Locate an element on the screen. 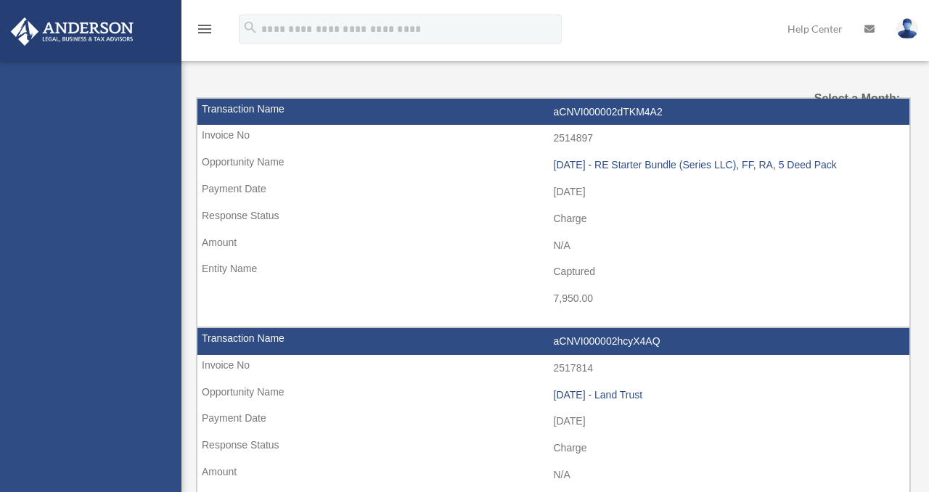  td: aCNVI000002hcyX4AQ is located at coordinates (553, 342).